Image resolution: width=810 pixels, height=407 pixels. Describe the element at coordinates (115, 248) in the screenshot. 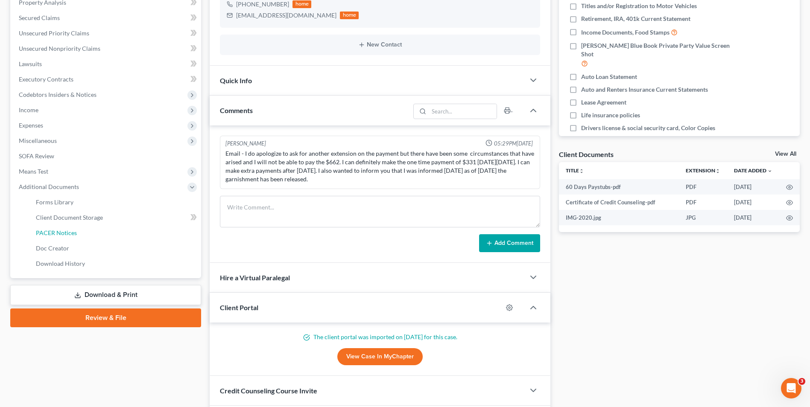

I see `a: Doc Creator` at that location.